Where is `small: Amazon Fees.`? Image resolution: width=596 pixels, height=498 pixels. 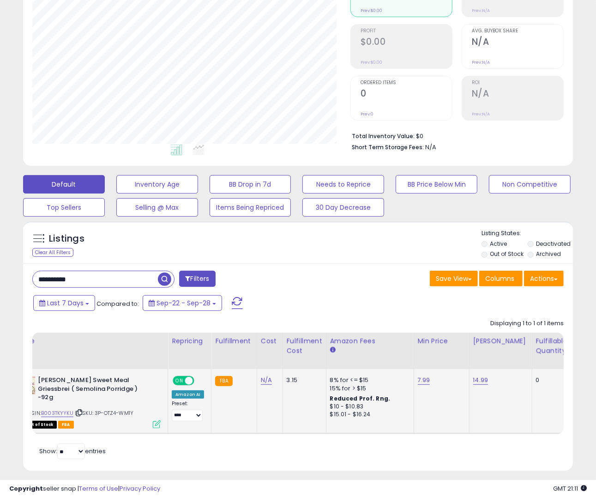 small: Amazon Fees. is located at coordinates (333, 350).